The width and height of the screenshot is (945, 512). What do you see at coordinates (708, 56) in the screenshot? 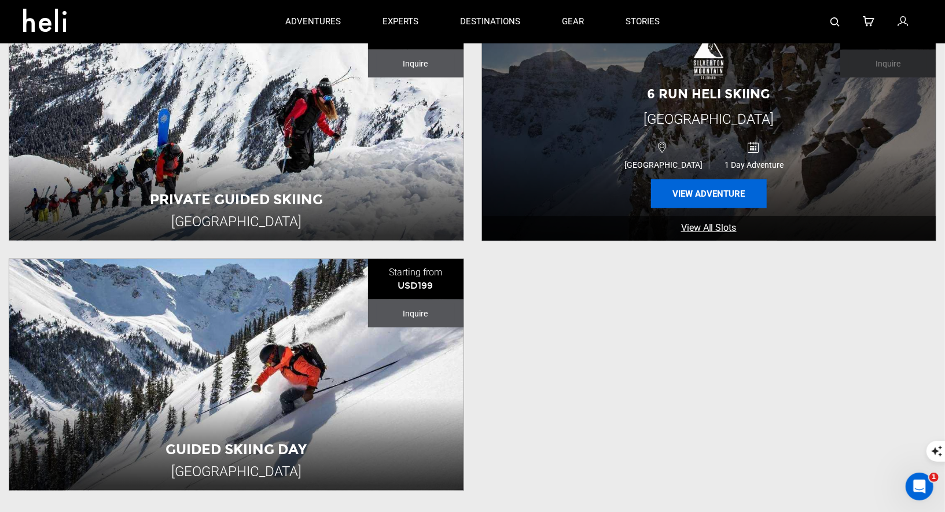
I see `img: images` at bounding box center [708, 56].